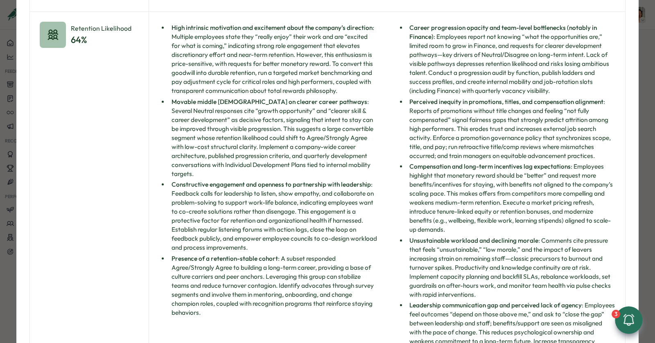 This screenshot has width=655, height=343. Describe the element at coordinates (225, 258) in the screenshot. I see `strong: Presence of a retention-stable cohort` at that location.